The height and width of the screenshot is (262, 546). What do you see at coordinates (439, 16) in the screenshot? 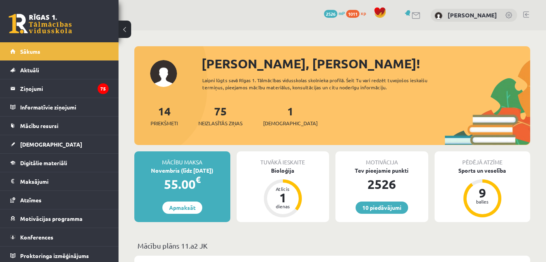
I see `img: Daniela Tarvāne` at bounding box center [439, 16].